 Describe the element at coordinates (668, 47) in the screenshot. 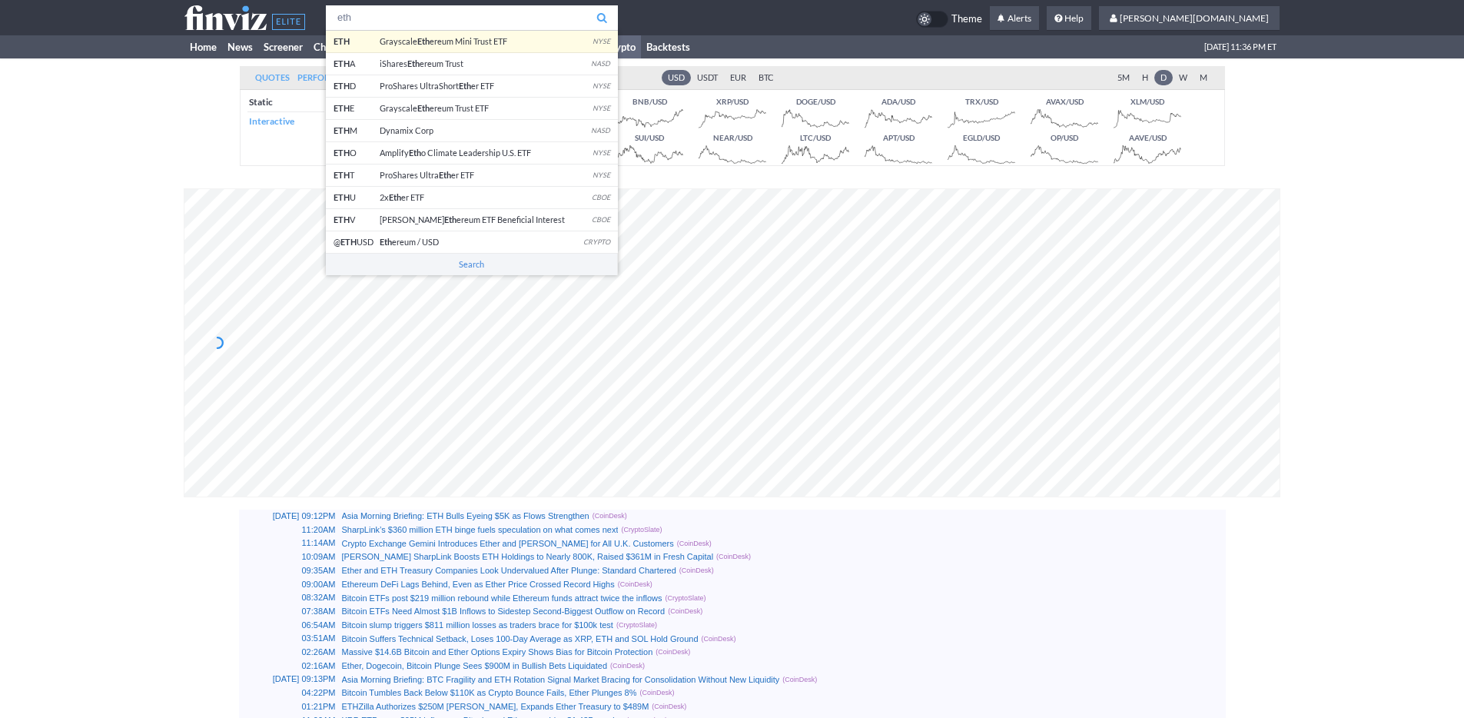

I see `a: Backtests` at that location.